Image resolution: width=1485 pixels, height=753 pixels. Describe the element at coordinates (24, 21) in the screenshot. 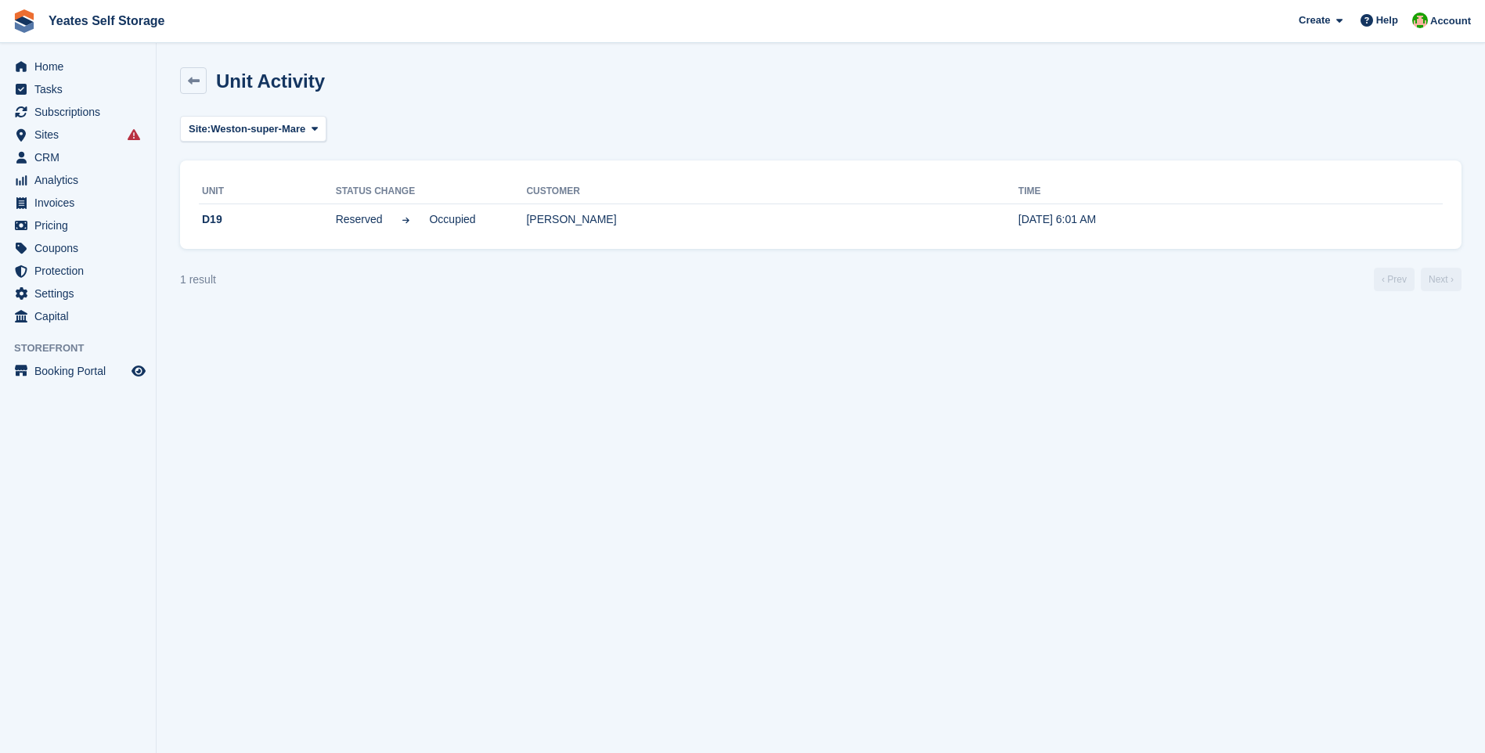

I see `img: stora-icon-8386f47178a22dfd0bd8f6a31ec36ba5ce8667c1dd55bd0f319d3a0aa187defe.svg` at that location.